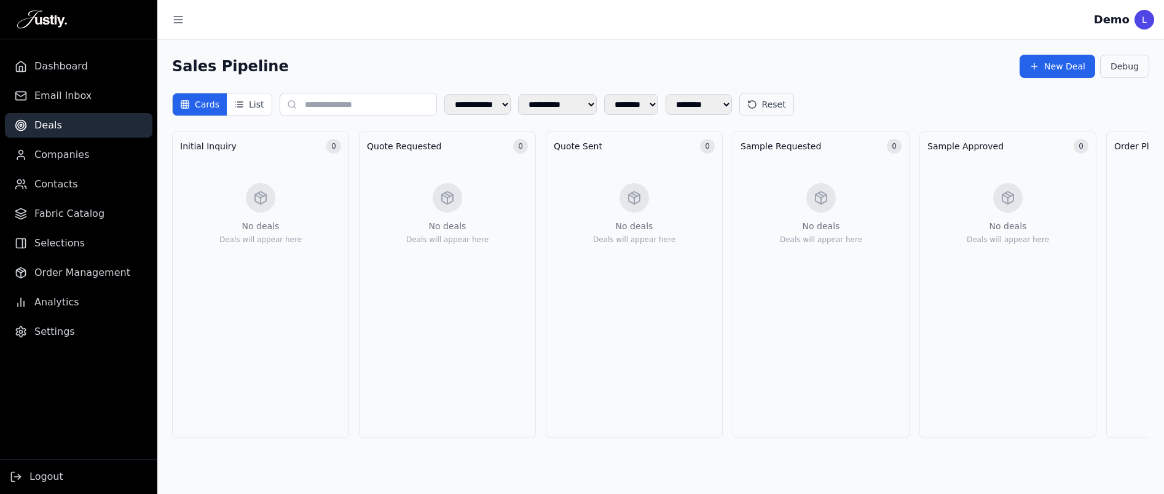 The height and width of the screenshot is (494, 1164). Describe the element at coordinates (249, 104) in the screenshot. I see `button: List` at that location.